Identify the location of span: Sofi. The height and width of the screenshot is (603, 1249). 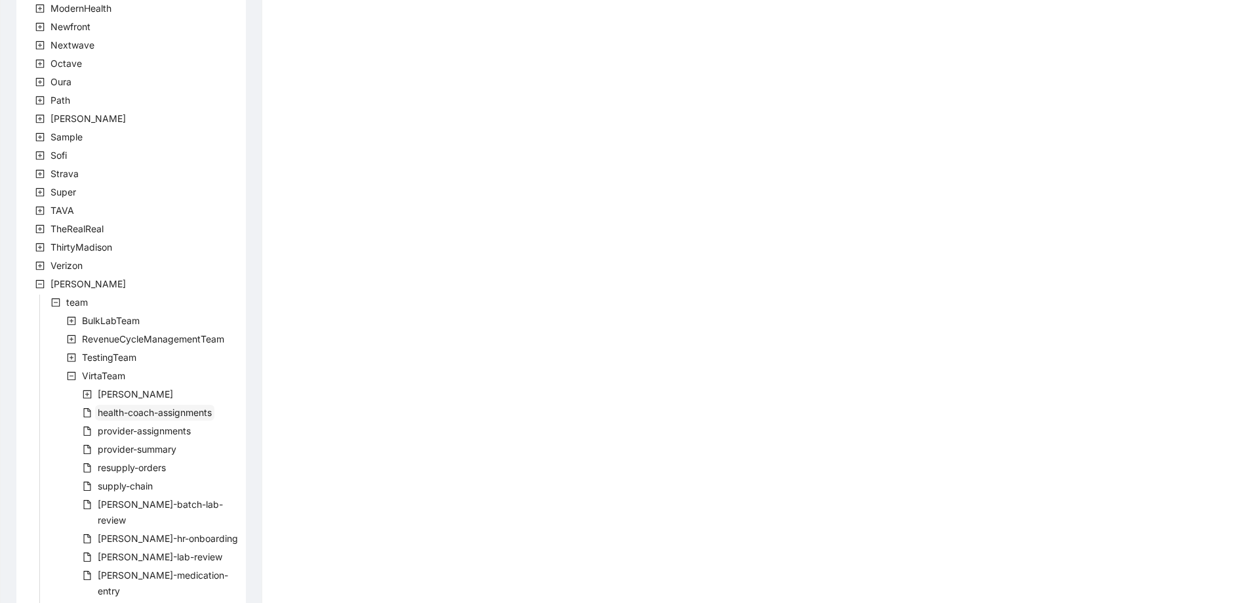
(58, 155).